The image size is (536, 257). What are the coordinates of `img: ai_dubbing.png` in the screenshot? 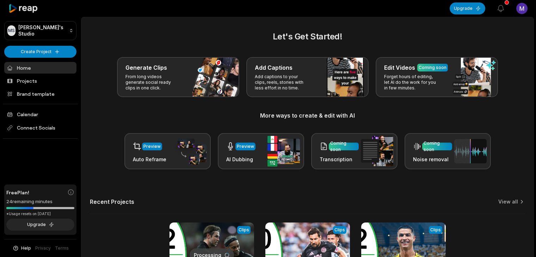 It's located at (284, 151).